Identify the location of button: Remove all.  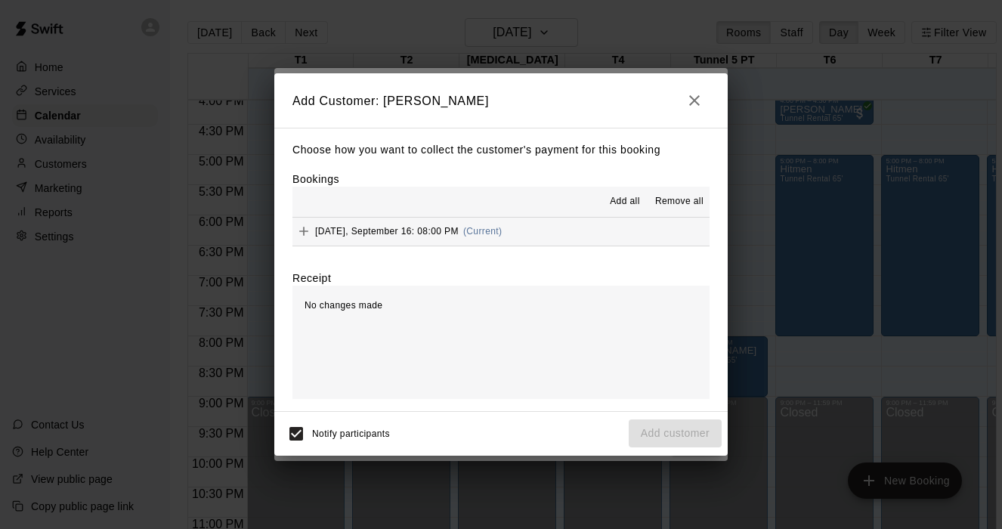
(679, 202).